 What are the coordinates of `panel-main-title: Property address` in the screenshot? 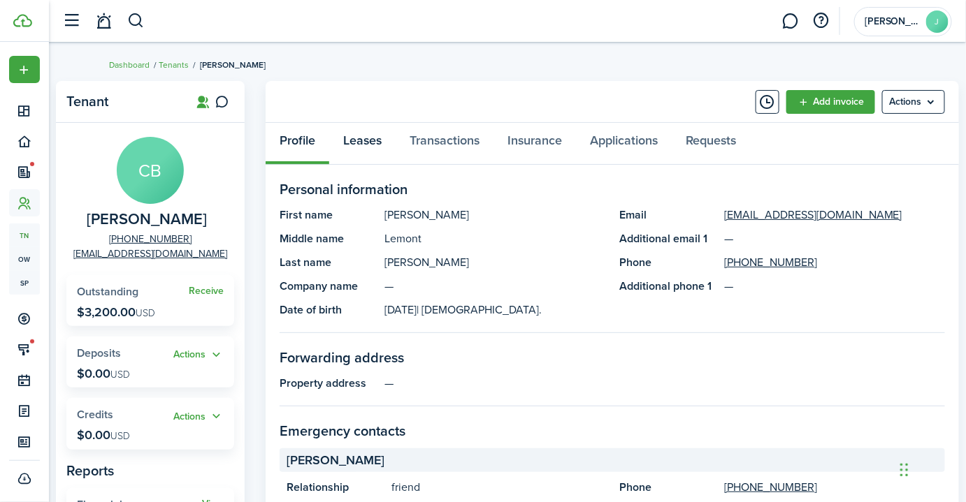 It's located at (328, 384).